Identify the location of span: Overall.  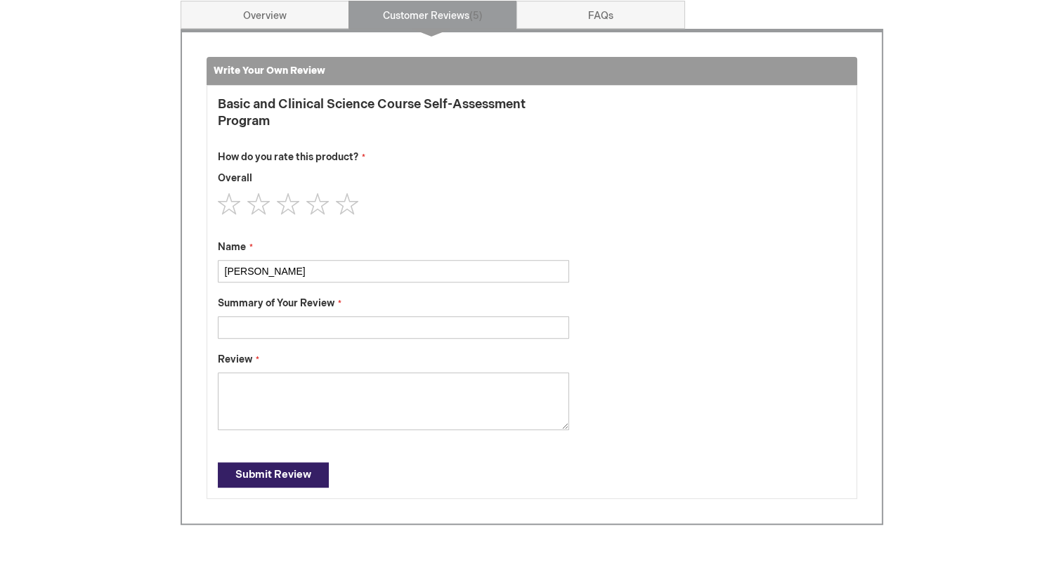
(235, 178).